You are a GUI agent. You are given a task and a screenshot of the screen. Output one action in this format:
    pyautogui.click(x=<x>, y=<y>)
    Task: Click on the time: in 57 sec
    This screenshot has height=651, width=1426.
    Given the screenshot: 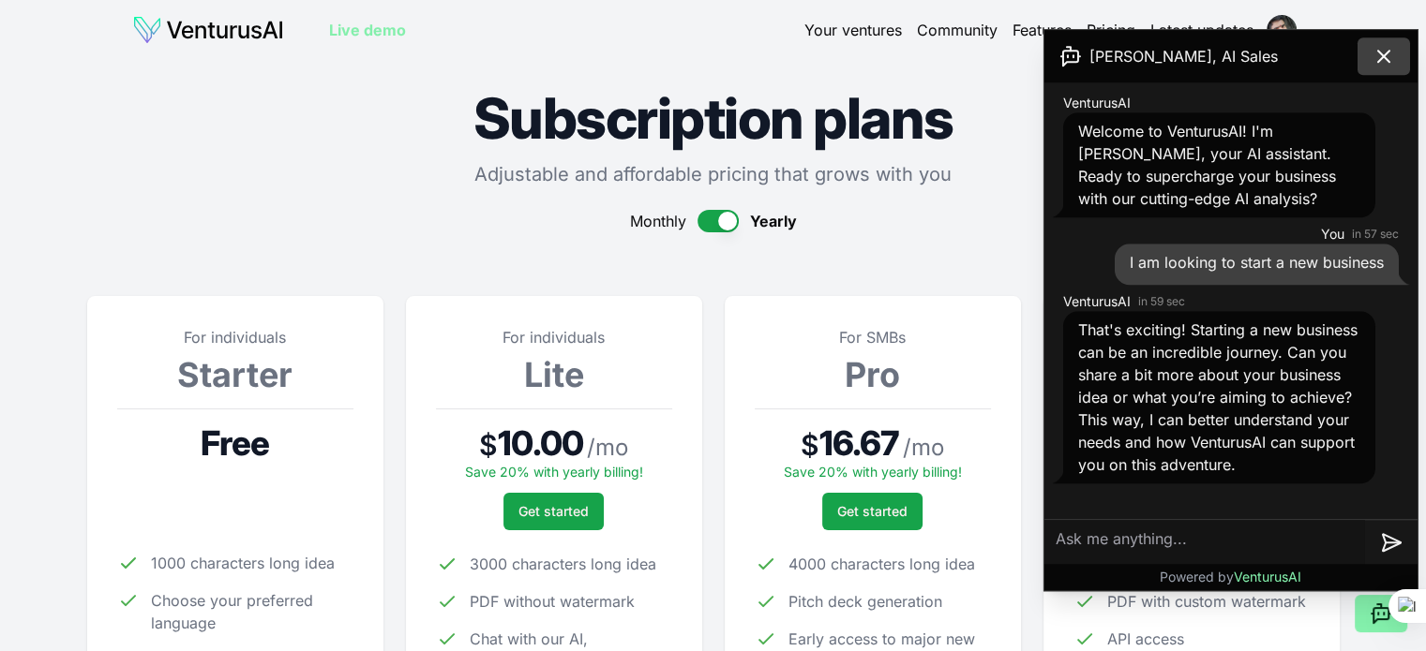 What is the action you would take?
    pyautogui.click(x=1375, y=234)
    